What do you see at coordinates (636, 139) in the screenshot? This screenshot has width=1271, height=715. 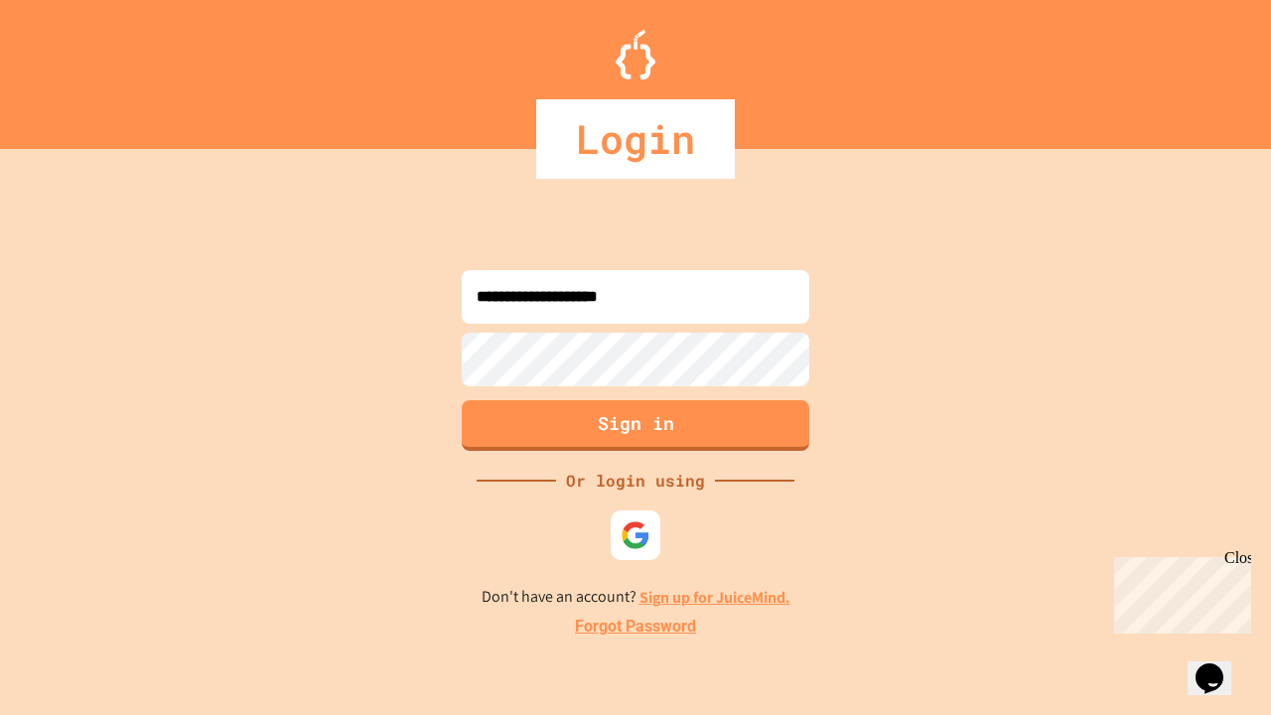 I see `div: Login` at bounding box center [636, 139].